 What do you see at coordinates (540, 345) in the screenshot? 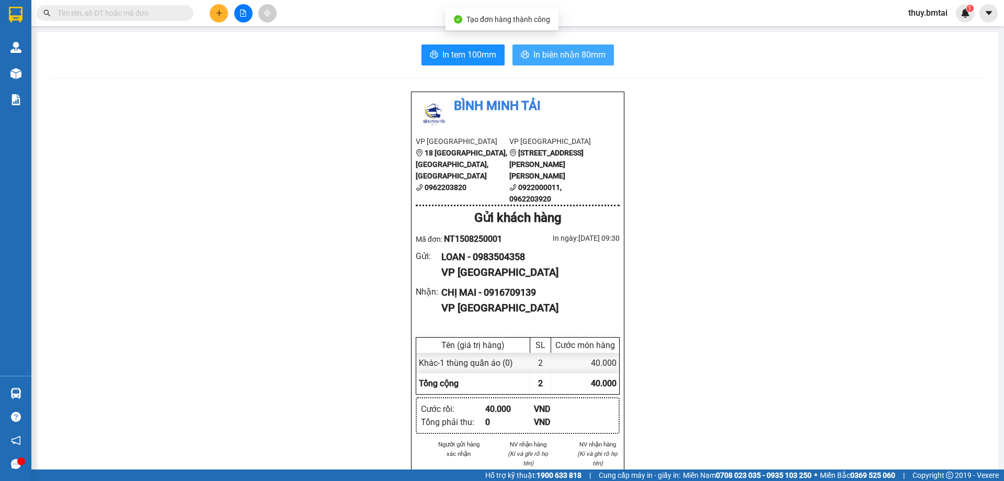
I see `div: SL` at bounding box center [540, 345].